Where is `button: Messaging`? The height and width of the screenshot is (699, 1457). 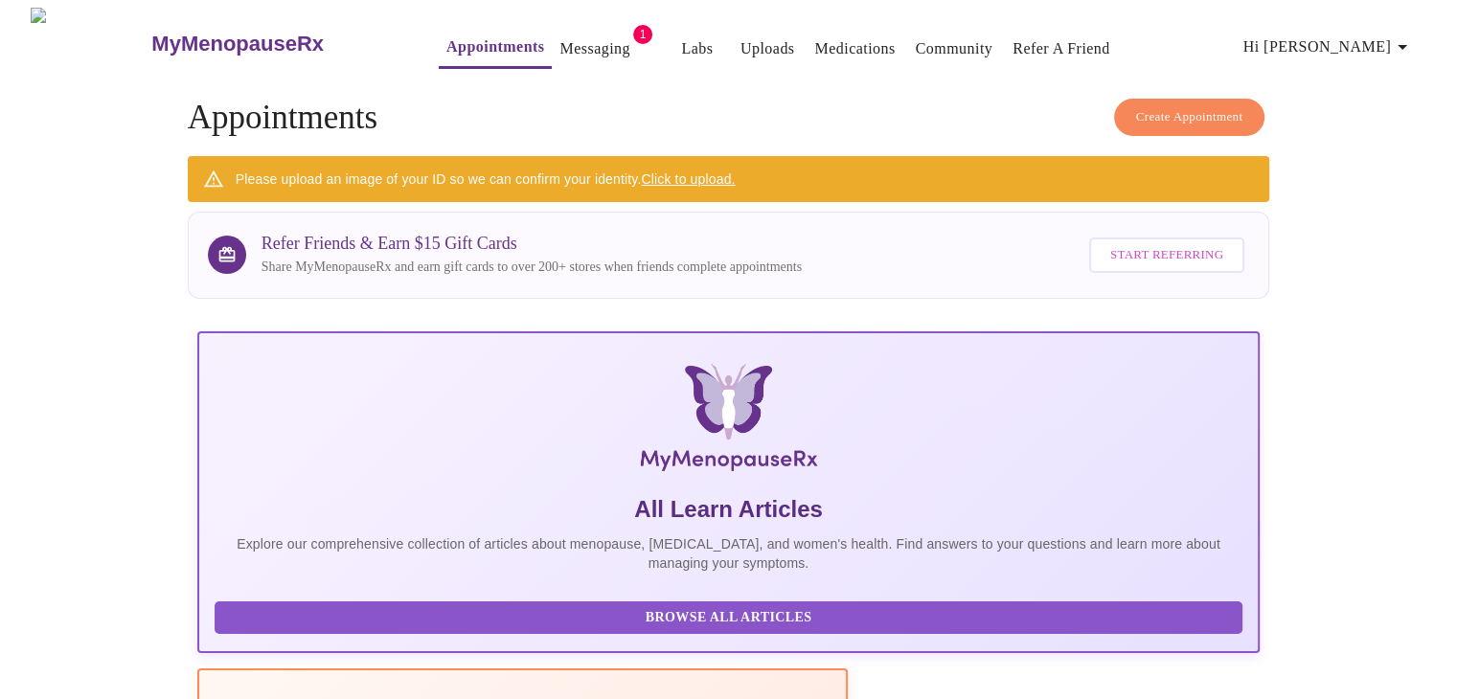
button: Messaging is located at coordinates (594, 49).